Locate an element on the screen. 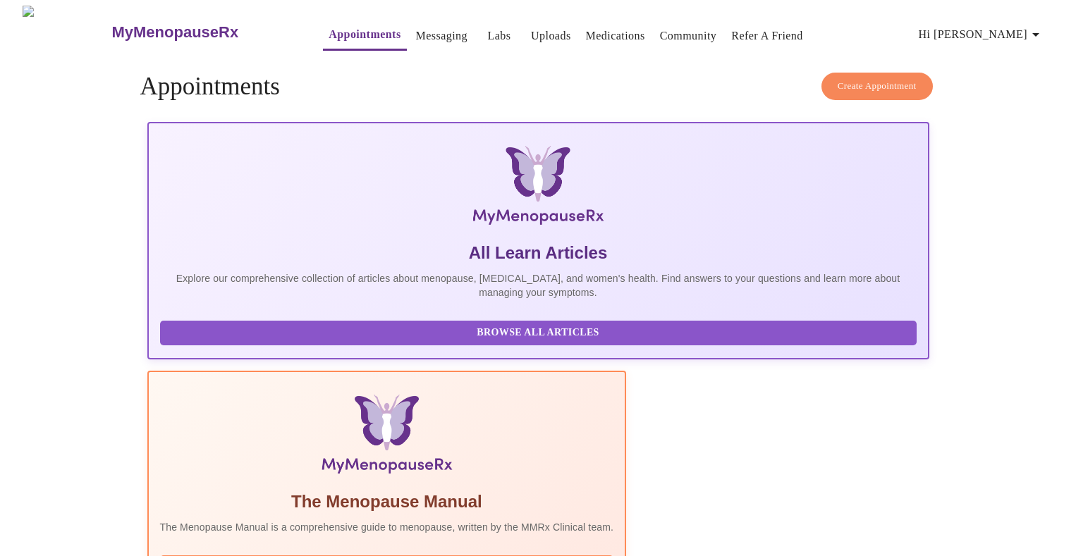  button: Labs is located at coordinates (499, 36).